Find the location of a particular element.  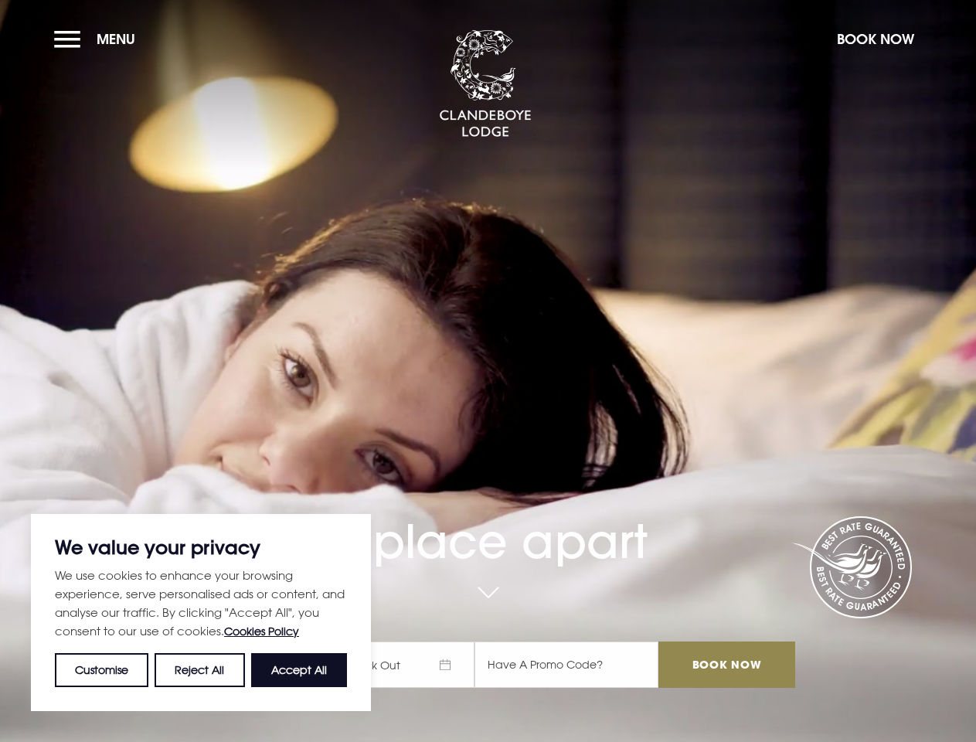

p: We value your privacy is located at coordinates (201, 547).